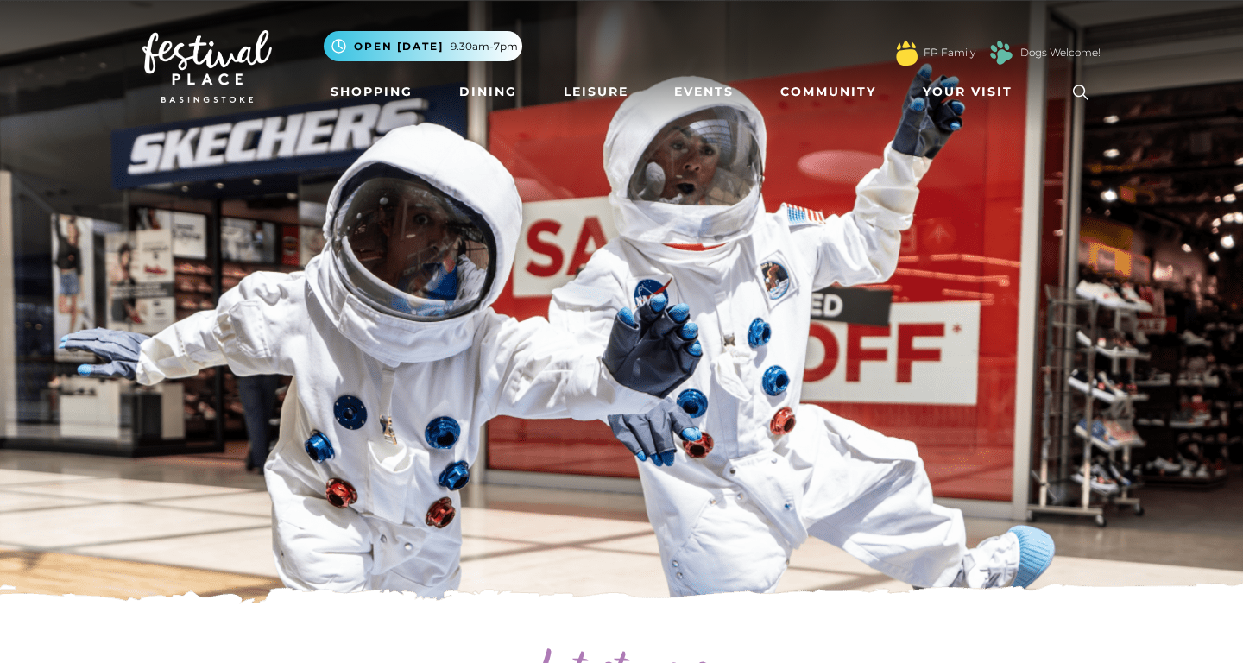  I want to click on a: FP Family, so click(950, 53).